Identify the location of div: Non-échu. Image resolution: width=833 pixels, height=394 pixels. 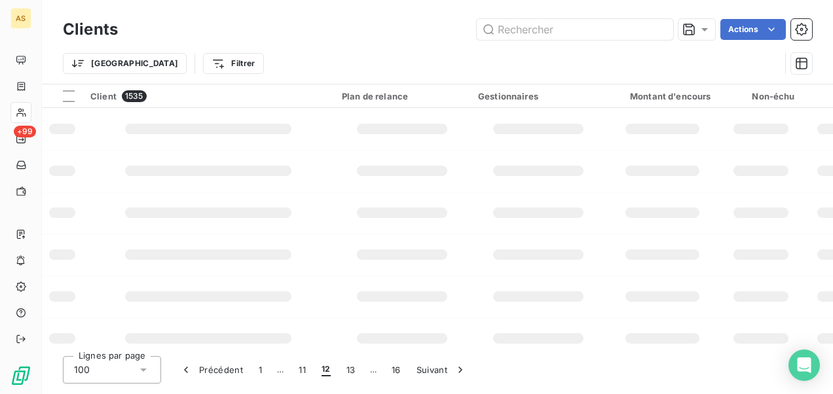
(761, 96).